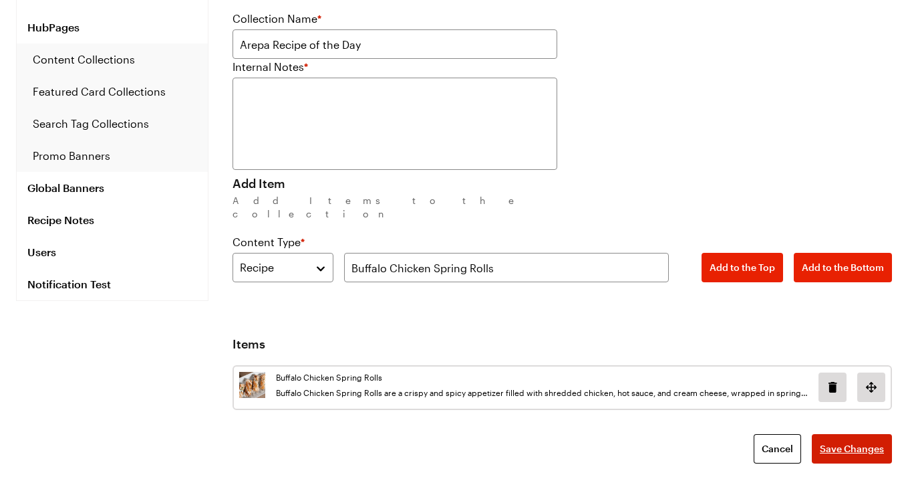 The image size is (908, 493). Describe the element at coordinates (112, 156) in the screenshot. I see `a: Promo Banners` at that location.